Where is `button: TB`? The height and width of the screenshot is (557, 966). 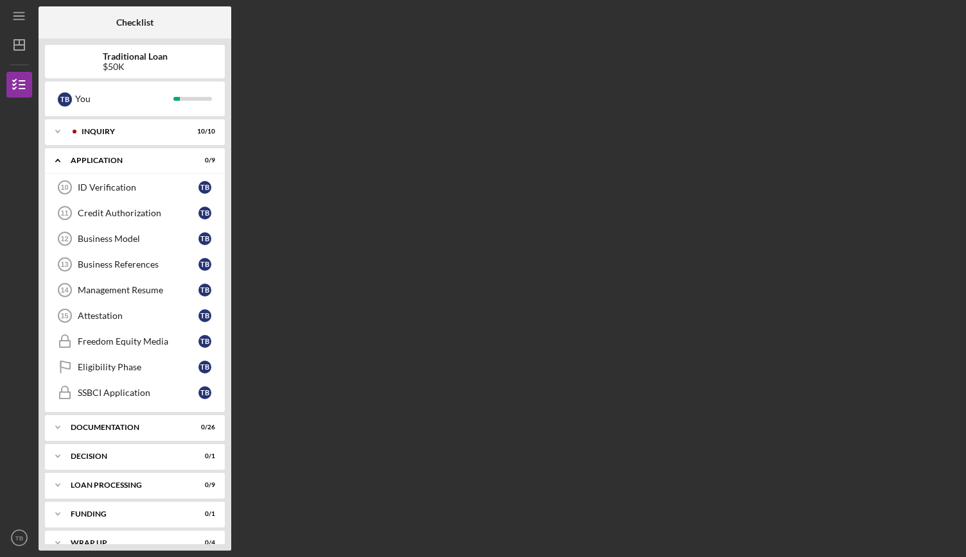 button: TB is located at coordinates (19, 538).